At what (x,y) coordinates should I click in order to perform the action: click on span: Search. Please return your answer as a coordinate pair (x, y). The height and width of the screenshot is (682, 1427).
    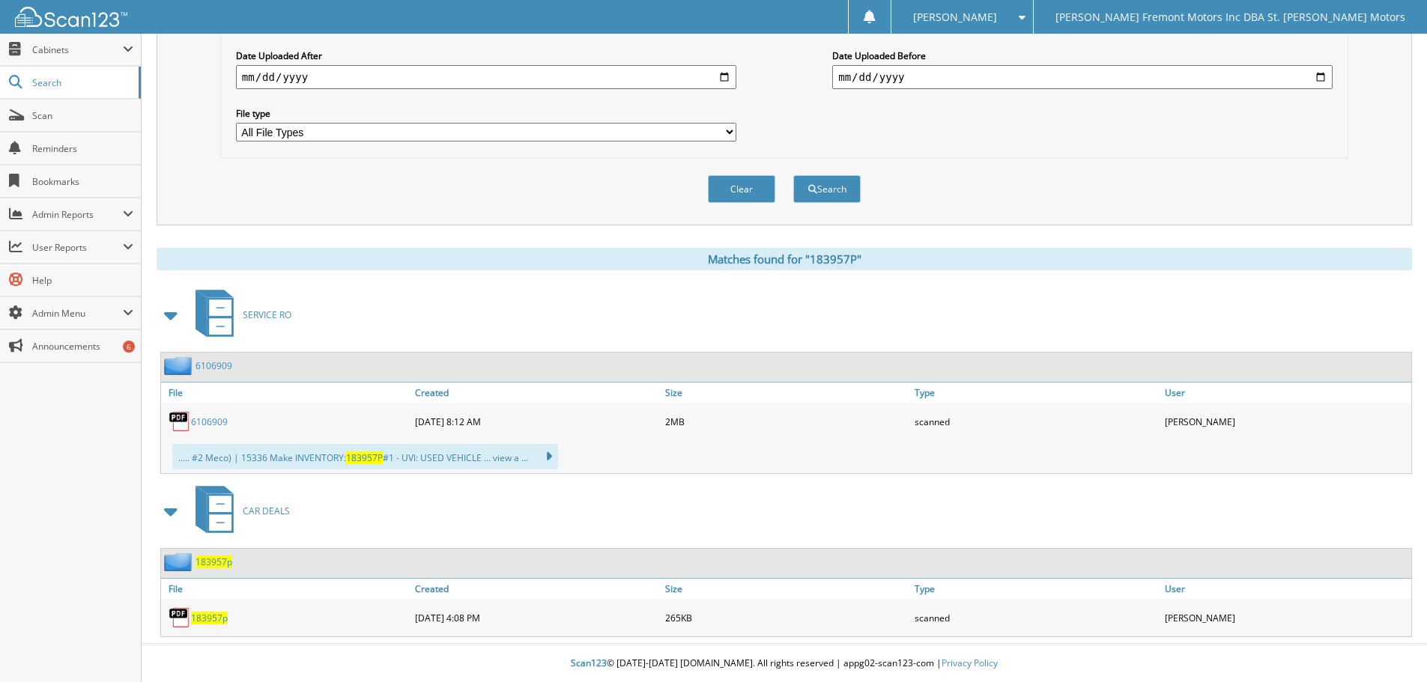
    Looking at the image, I should click on (82, 82).